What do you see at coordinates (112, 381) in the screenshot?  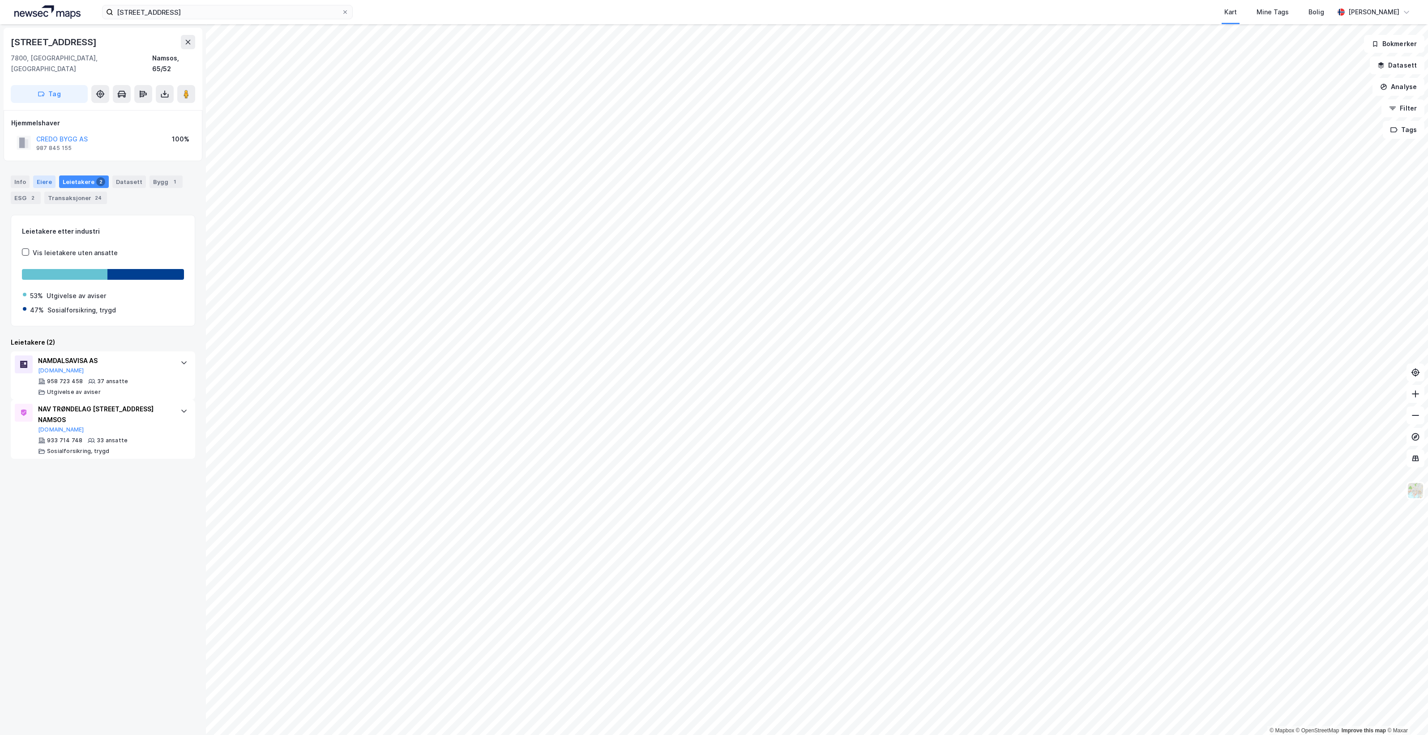 I see `div: 37 ansatte` at bounding box center [112, 381].